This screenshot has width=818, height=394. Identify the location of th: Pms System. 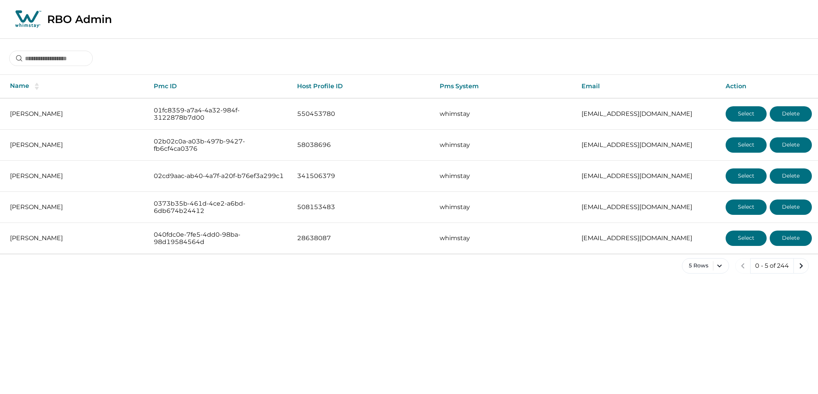
(505, 86).